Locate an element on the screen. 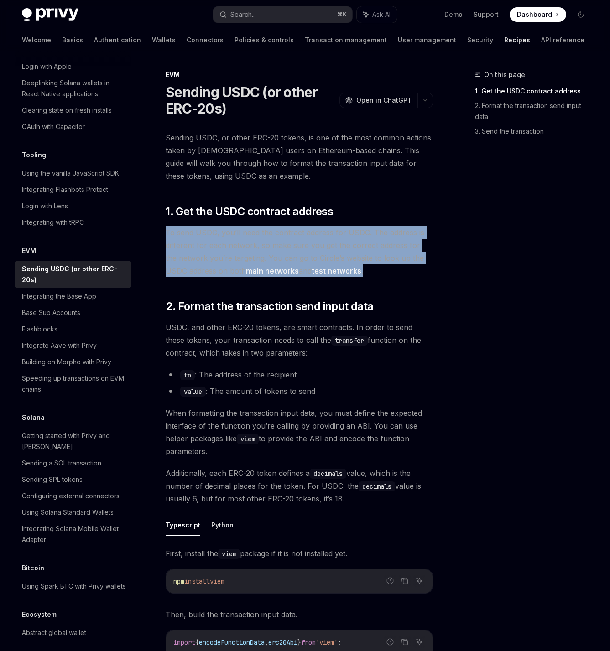 This screenshot has width=610, height=651. span: Then, build the transaction input data. is located at coordinates (299, 615).